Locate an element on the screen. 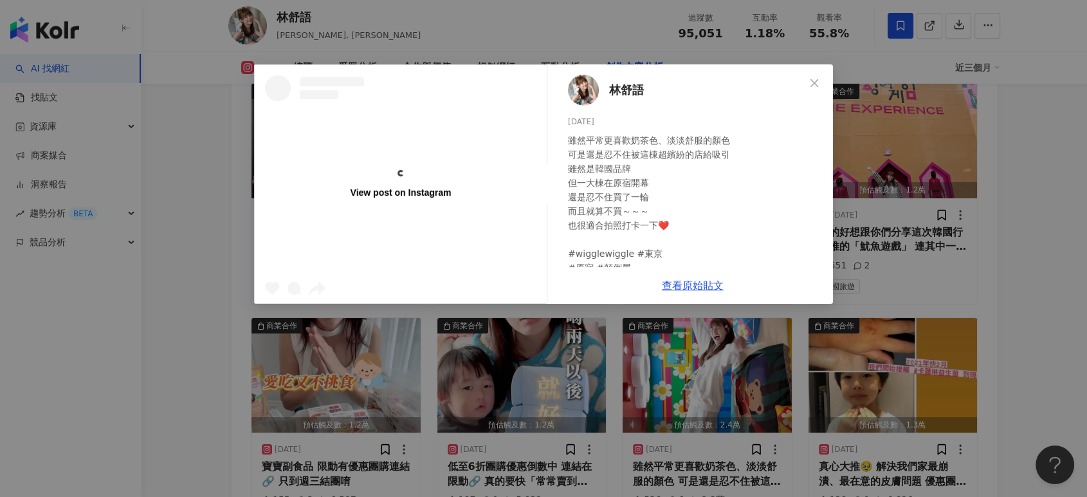 The height and width of the screenshot is (497, 1087). span: close is located at coordinates (814, 83).